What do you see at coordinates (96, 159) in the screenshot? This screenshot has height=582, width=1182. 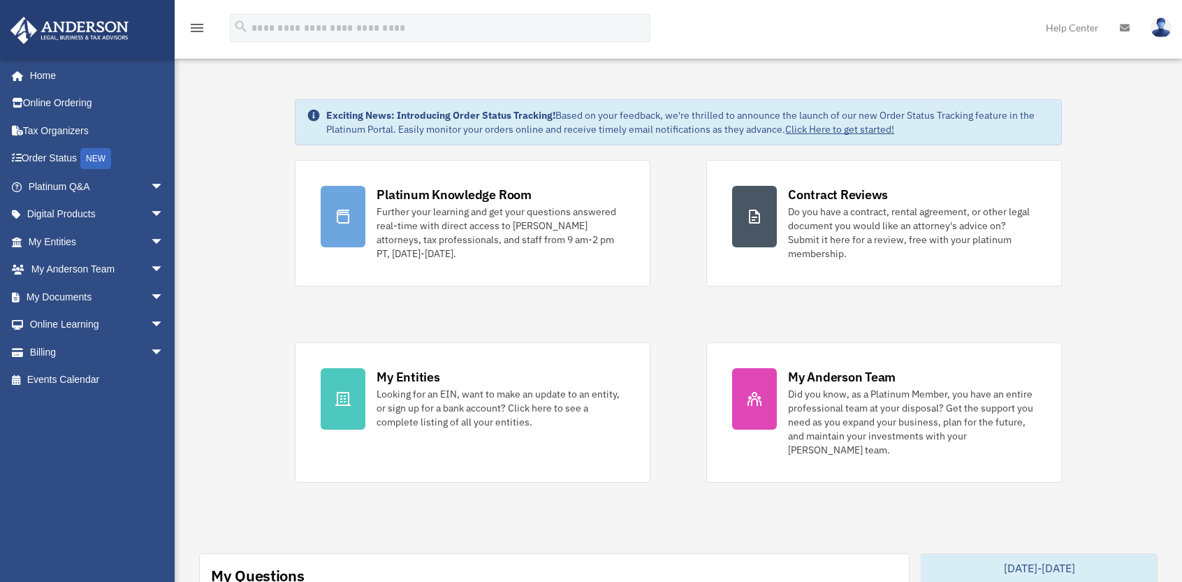 I see `div: NEW` at bounding box center [96, 159].